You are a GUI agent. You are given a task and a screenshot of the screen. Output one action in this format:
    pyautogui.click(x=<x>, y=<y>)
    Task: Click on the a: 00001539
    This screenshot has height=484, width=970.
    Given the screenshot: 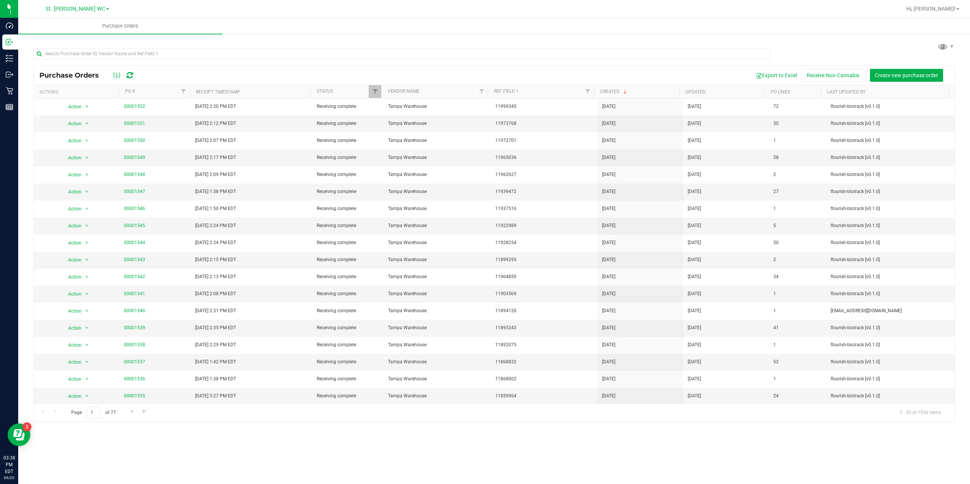 What is the action you would take?
    pyautogui.click(x=134, y=328)
    